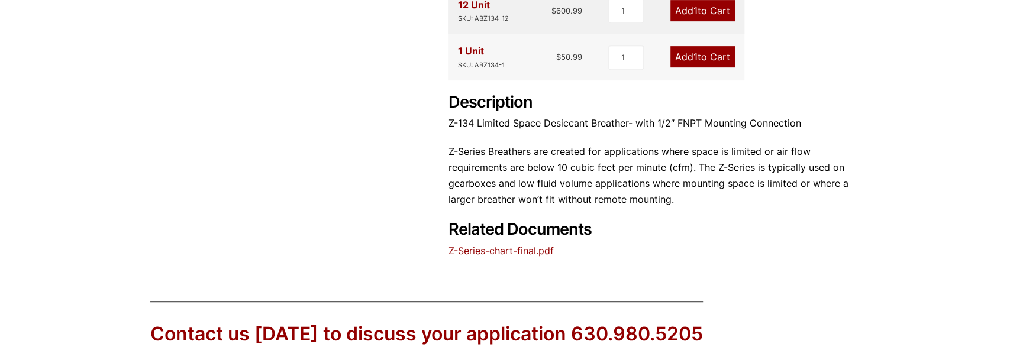 This screenshot has width=1010, height=347. I want to click on a: Add1to Cart, so click(702, 57).